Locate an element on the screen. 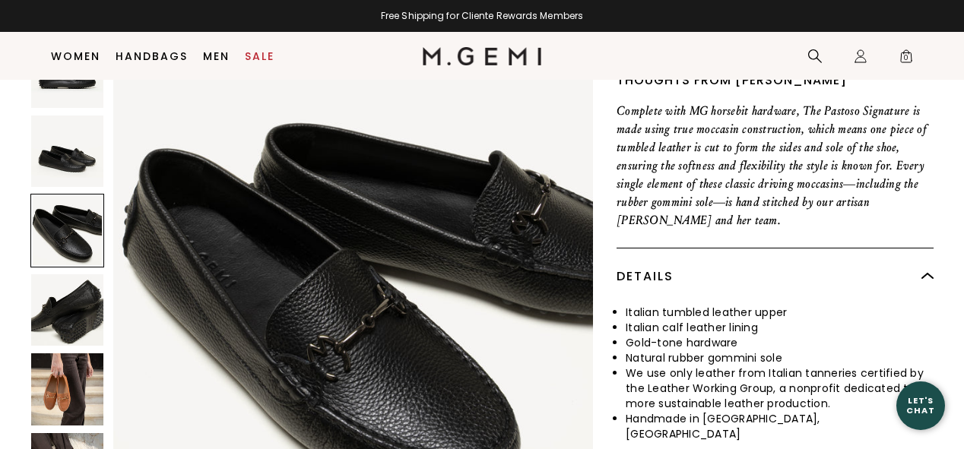  li: Natural rubber gommini sole is located at coordinates (779, 358).